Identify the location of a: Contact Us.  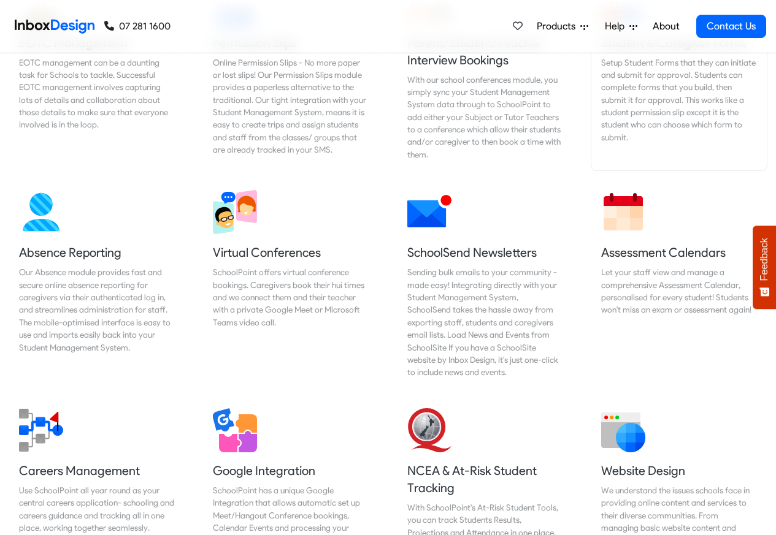
(731, 26).